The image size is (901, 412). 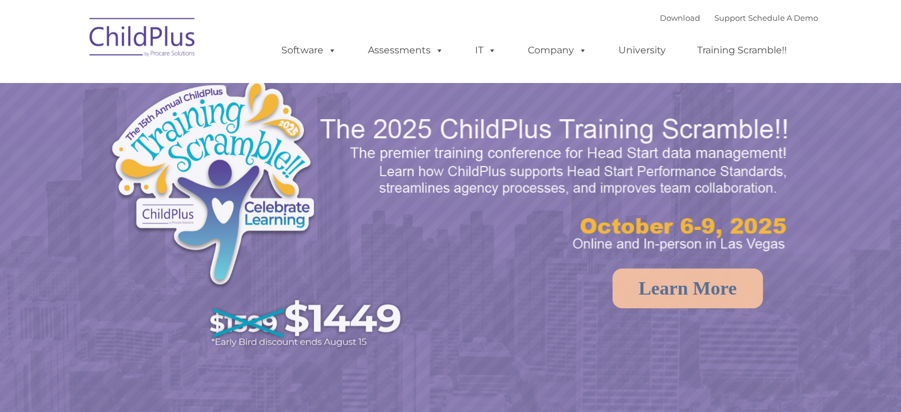 I want to click on a: Support, so click(x=730, y=18).